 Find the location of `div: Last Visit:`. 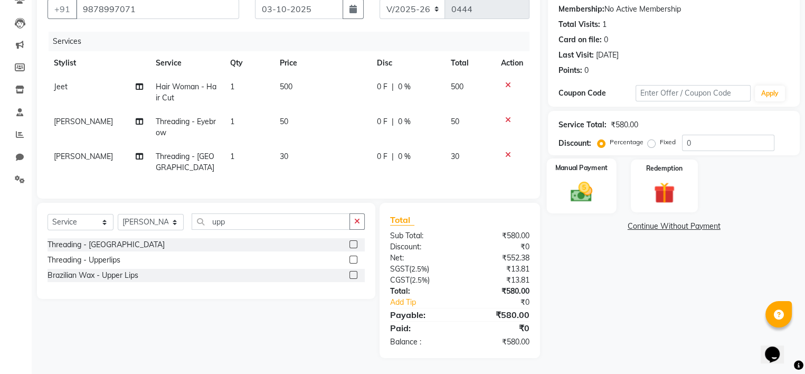

div: Last Visit: is located at coordinates (576, 55).